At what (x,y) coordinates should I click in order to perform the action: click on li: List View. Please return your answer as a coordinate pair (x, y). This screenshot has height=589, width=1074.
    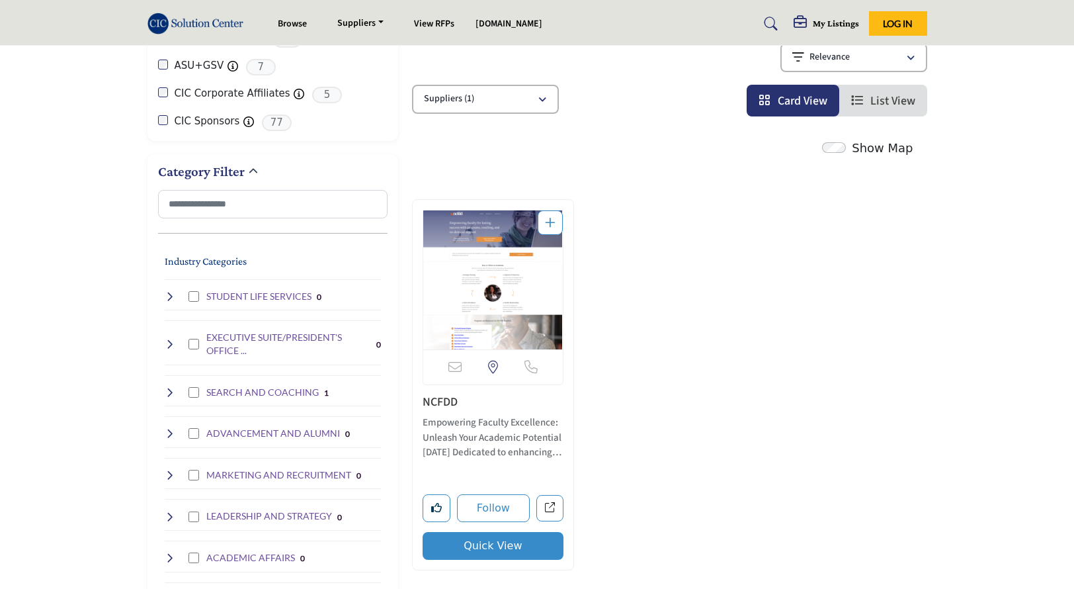
    Looking at the image, I should click on (883, 101).